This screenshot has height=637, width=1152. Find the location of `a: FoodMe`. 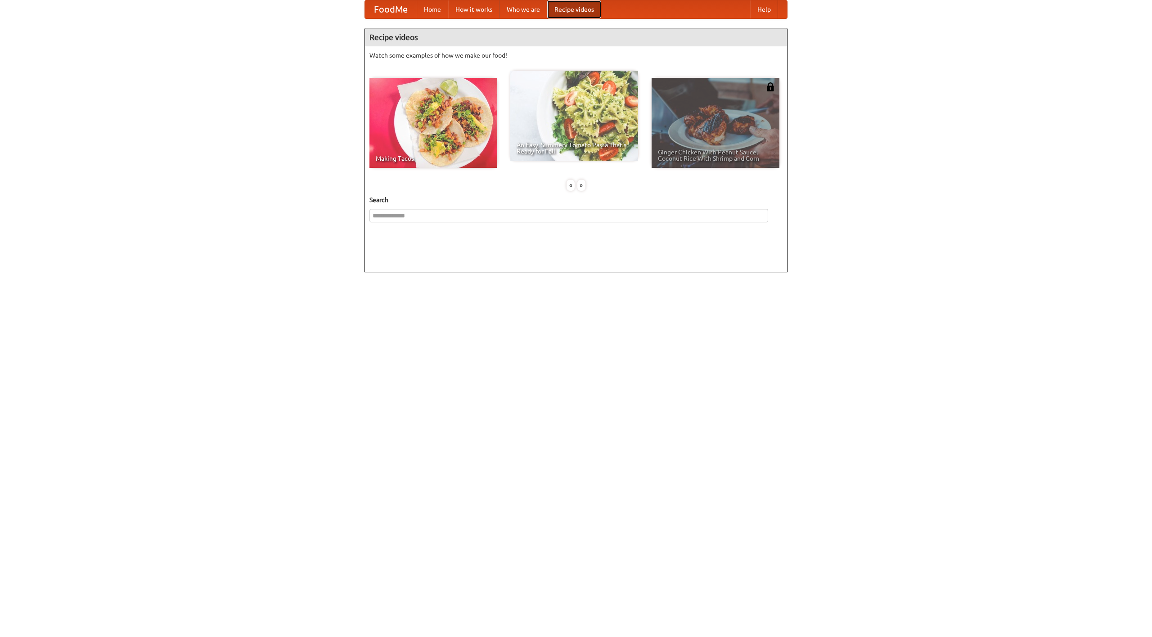

a: FoodMe is located at coordinates (390, 9).